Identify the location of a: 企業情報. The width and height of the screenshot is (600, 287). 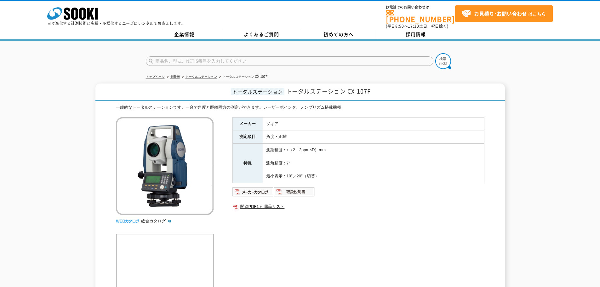
(184, 35).